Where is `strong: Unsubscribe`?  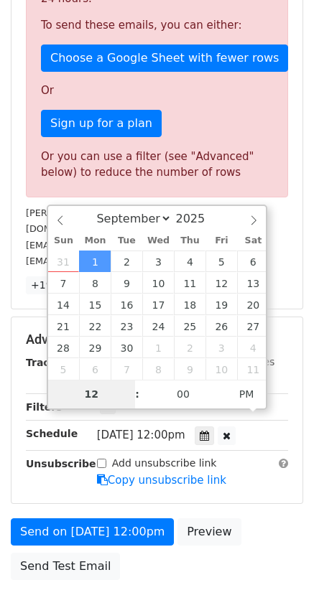 strong: Unsubscribe is located at coordinates (61, 464).